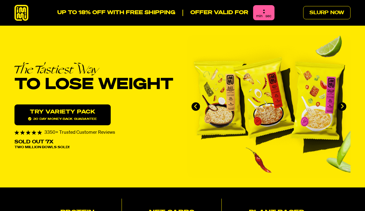 The height and width of the screenshot is (211, 365). What do you see at coordinates (42, 147) in the screenshot?
I see `span: Two Million Bowls Sold!` at bounding box center [42, 147].